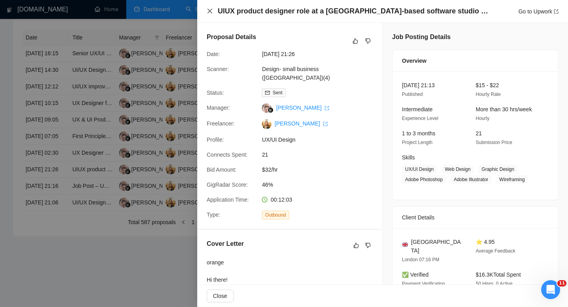 This screenshot has width=568, height=307. I want to click on span: $16.3K Total Spent, so click(498, 275).